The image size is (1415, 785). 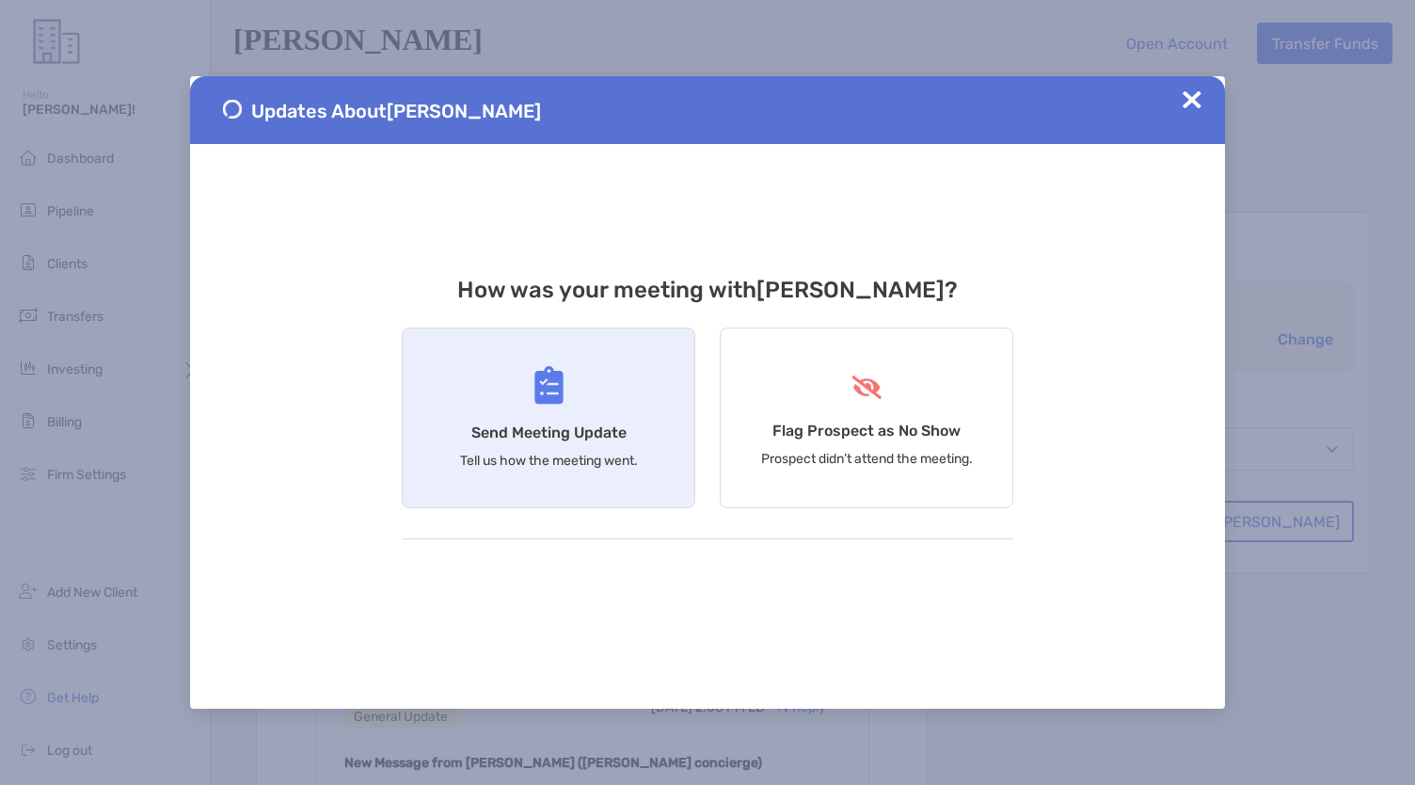 What do you see at coordinates (866, 430) in the screenshot?
I see `h4: Flag Prospect as No Show` at bounding box center [866, 430].